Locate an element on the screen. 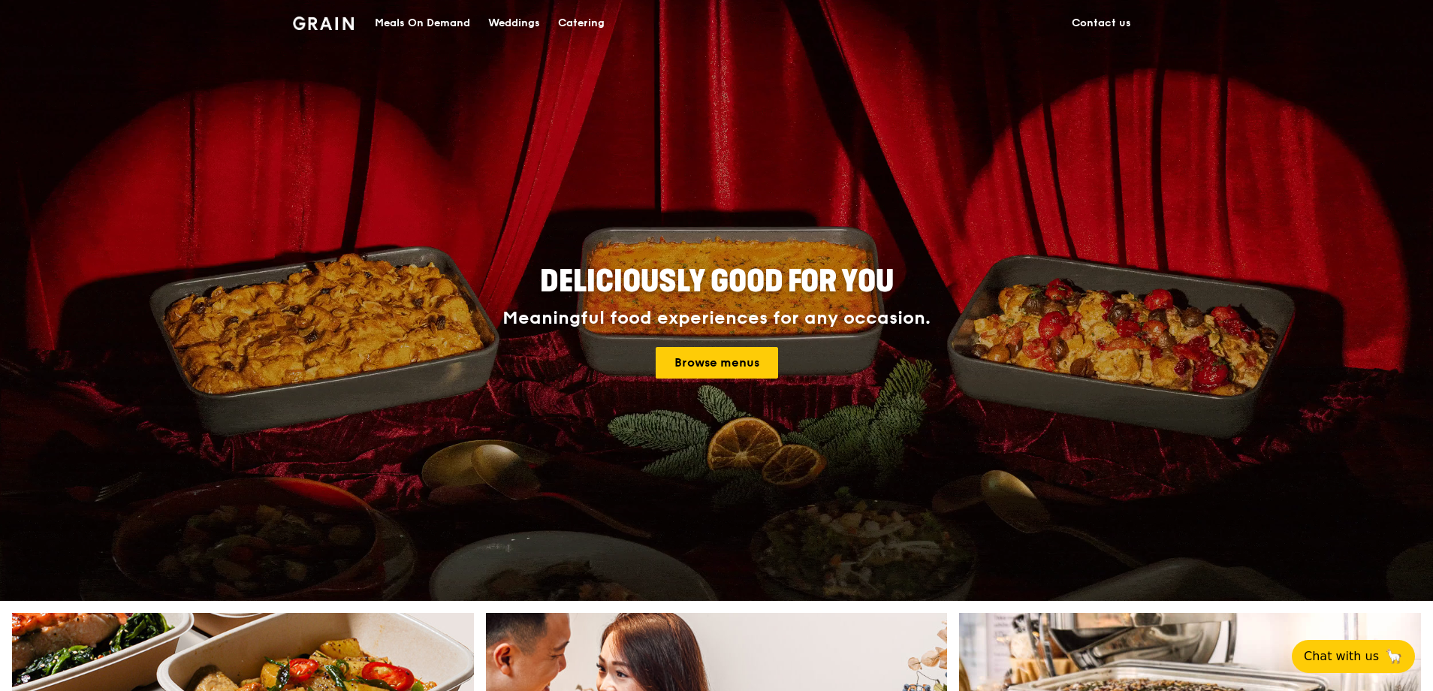  img: Grain is located at coordinates (323, 23).